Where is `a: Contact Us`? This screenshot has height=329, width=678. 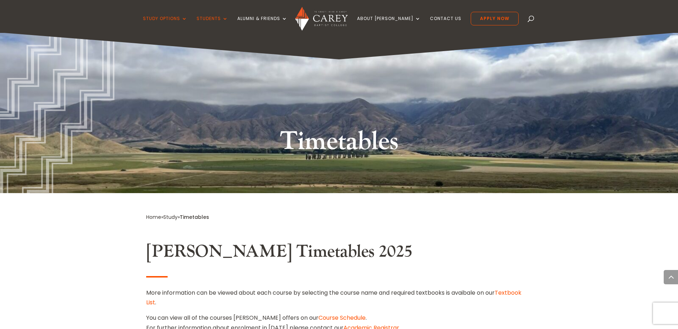 a: Contact Us is located at coordinates (446, 24).